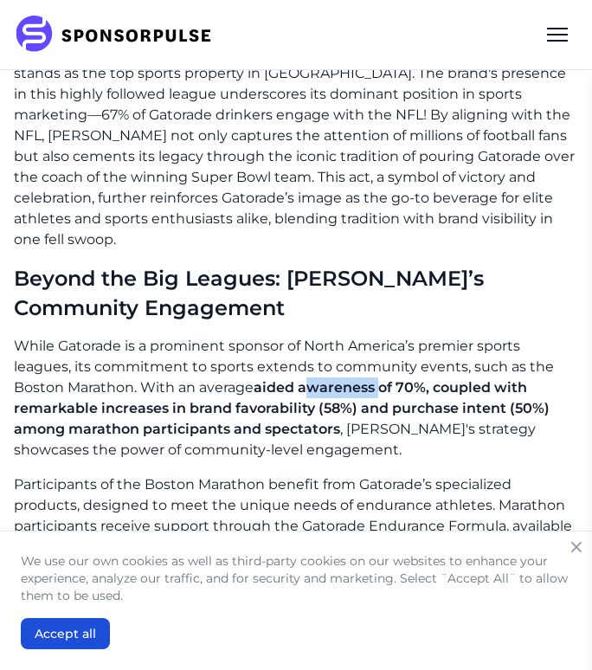  I want to click on div: 聊天小工具, so click(549, 628).